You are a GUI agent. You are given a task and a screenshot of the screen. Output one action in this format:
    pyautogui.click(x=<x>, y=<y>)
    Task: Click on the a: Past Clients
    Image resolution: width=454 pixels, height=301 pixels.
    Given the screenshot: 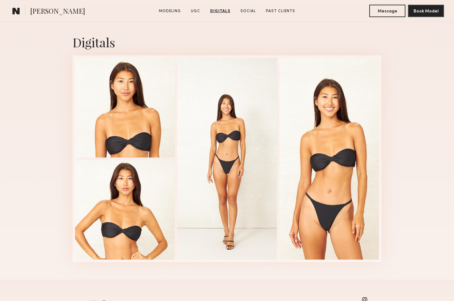 What is the action you would take?
    pyautogui.click(x=281, y=11)
    